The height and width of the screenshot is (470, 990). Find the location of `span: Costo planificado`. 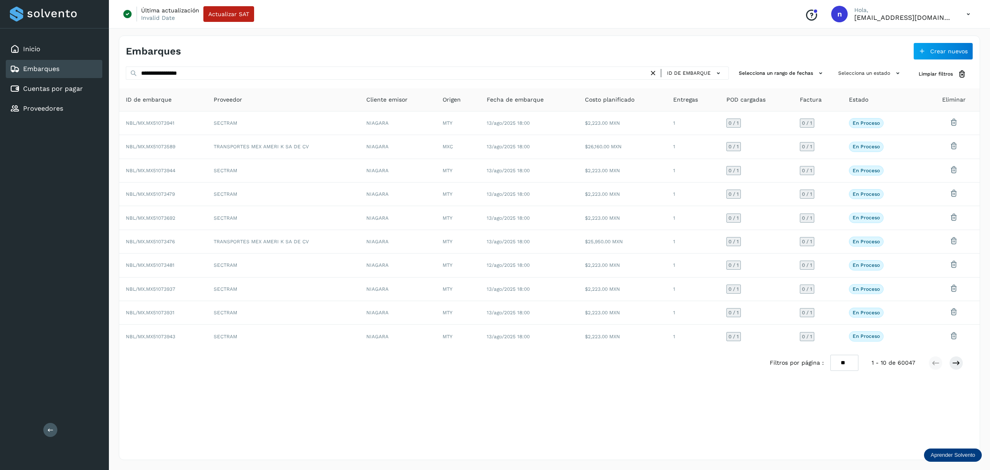

span: Costo planificado is located at coordinates (610, 99).